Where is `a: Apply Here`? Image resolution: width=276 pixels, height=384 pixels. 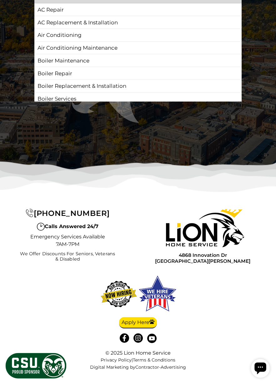 a: Apply Here is located at coordinates (138, 322).